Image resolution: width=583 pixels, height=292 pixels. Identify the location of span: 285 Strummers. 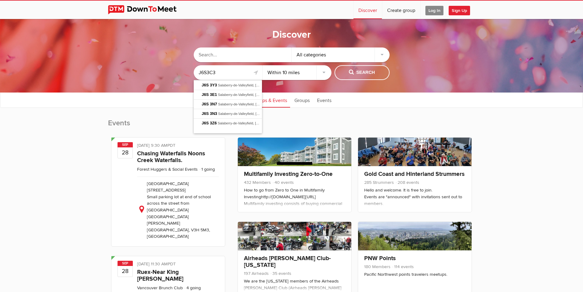
(379, 182).